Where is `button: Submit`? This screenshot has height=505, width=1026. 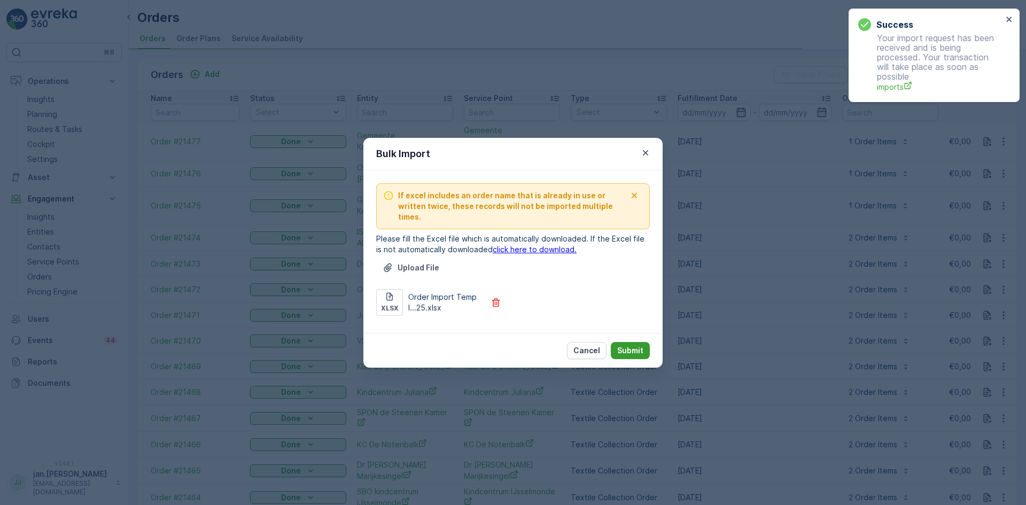
button: Submit is located at coordinates (630, 351).